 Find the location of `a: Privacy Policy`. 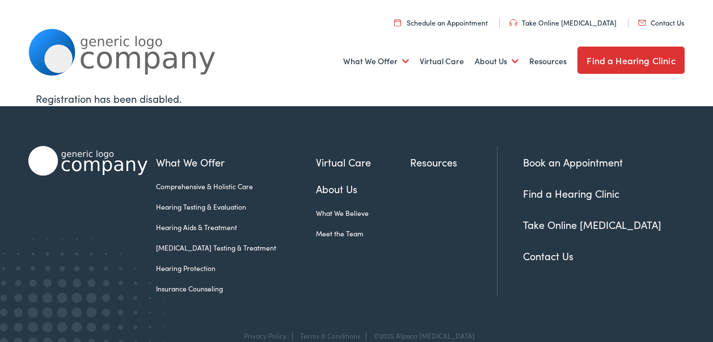

a: Privacy Policy is located at coordinates (265, 335).